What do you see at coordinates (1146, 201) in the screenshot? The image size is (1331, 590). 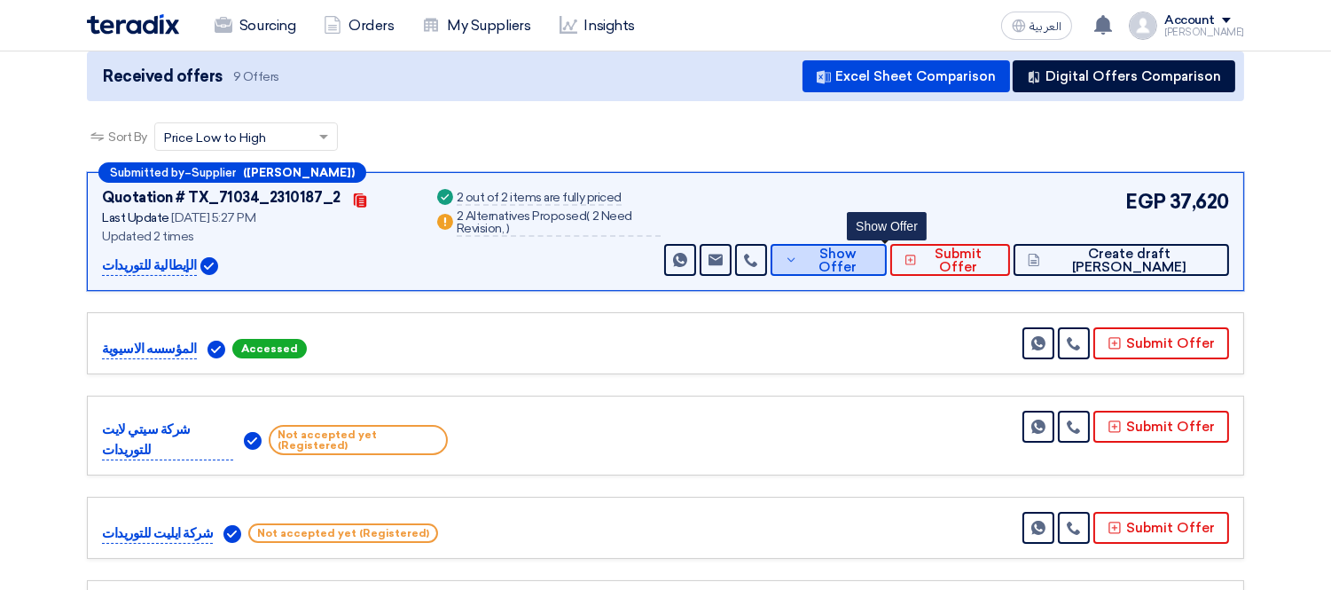 I see `span: EGP` at bounding box center [1146, 201].